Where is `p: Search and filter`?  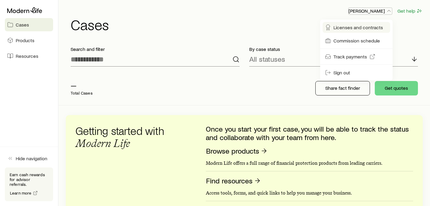
p: Search and filter is located at coordinates (155, 49).